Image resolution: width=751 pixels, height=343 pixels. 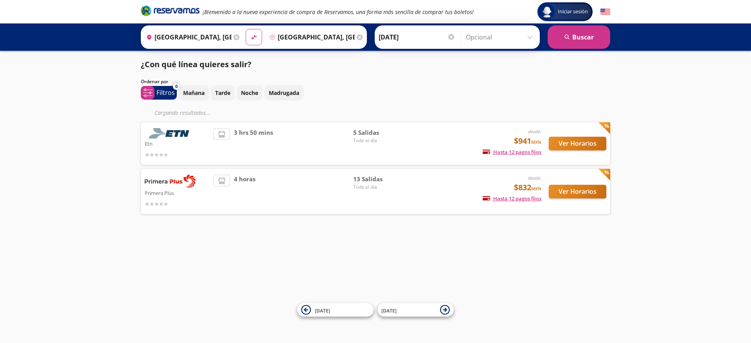 What do you see at coordinates (310, 37) in the screenshot?
I see `input: Buscar Destino` at bounding box center [310, 37].